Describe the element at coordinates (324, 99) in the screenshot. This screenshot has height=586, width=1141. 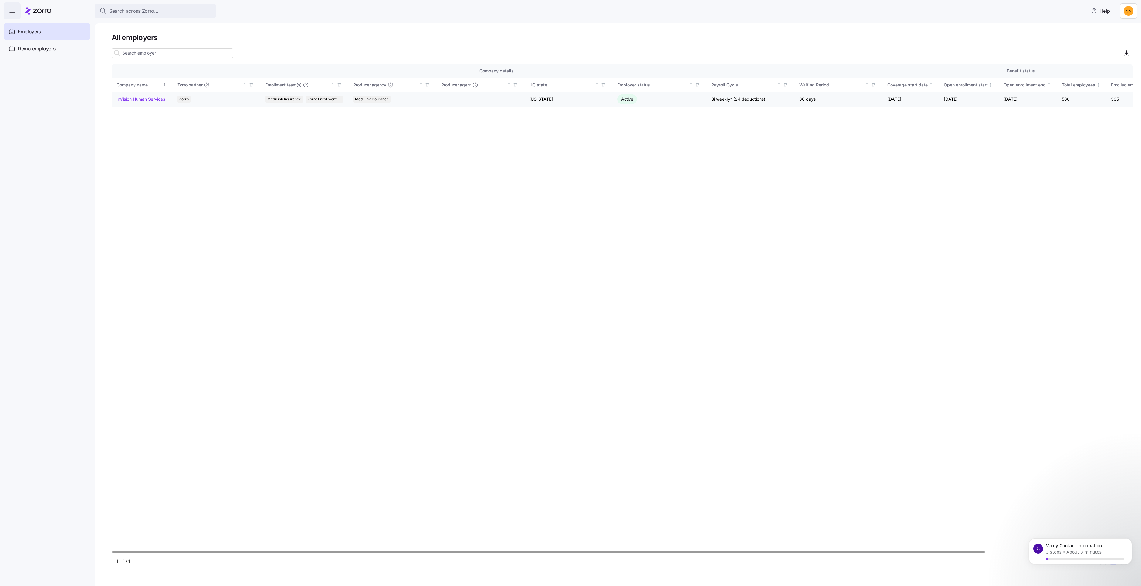
I see `span: Zorro Enrollment Team` at that location.